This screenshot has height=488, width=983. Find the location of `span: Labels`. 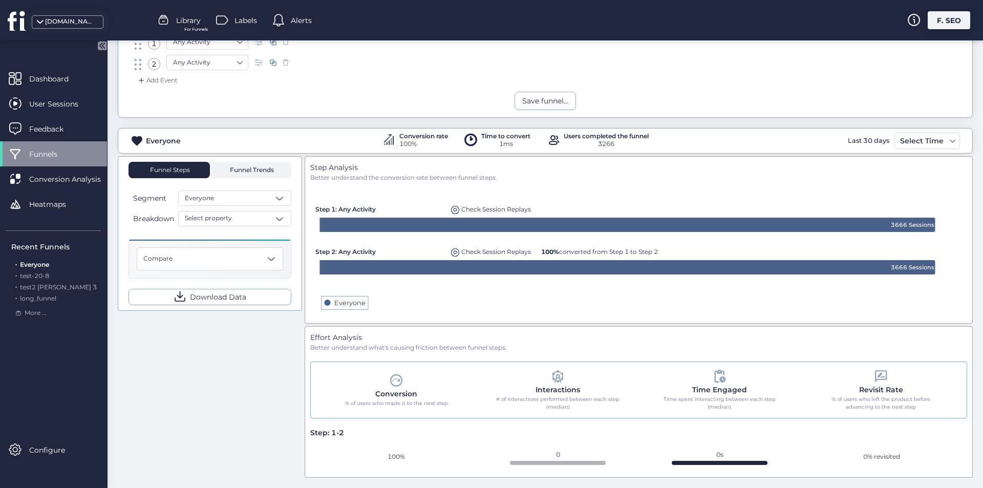

span: Labels is located at coordinates (246, 20).